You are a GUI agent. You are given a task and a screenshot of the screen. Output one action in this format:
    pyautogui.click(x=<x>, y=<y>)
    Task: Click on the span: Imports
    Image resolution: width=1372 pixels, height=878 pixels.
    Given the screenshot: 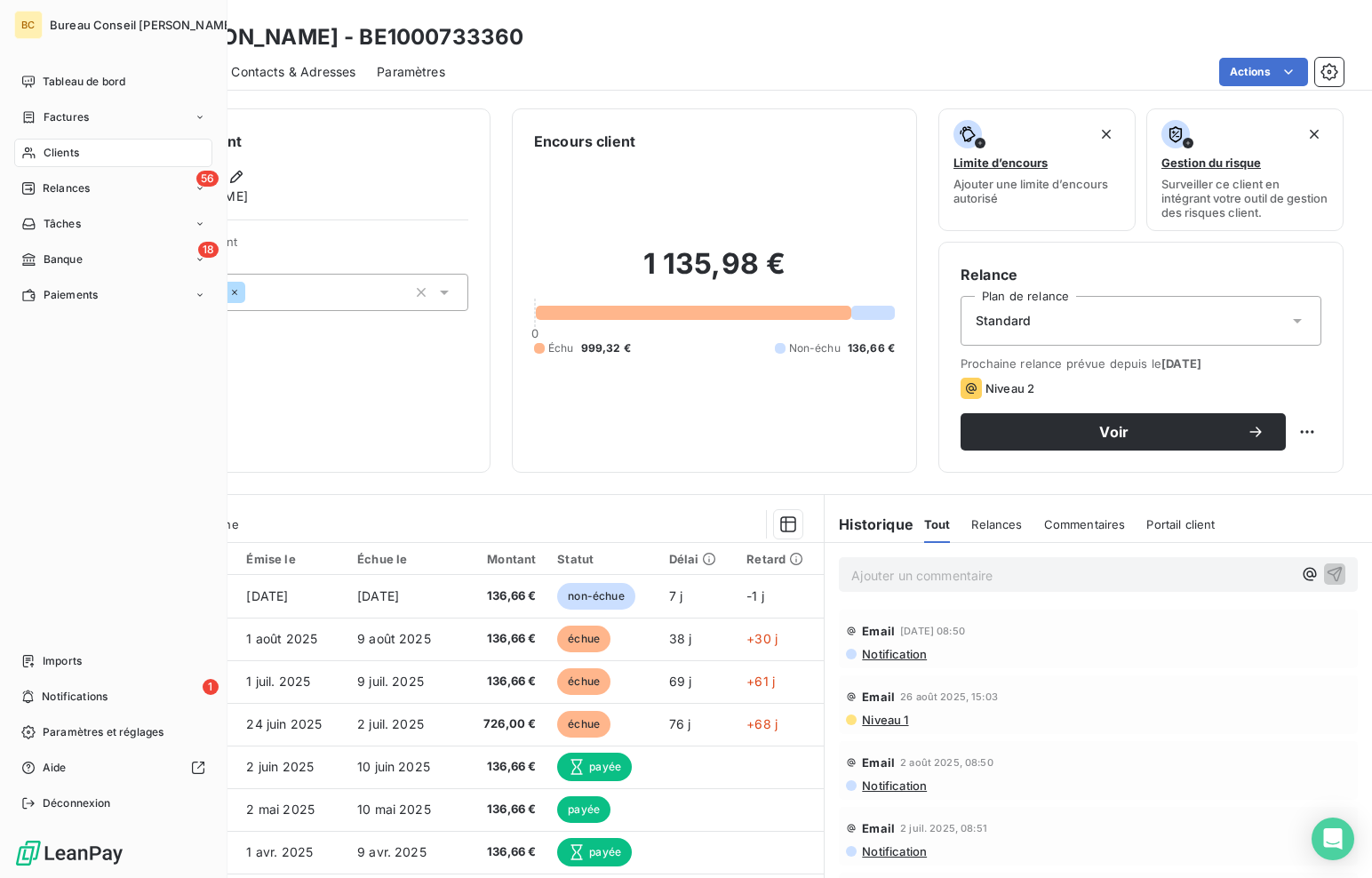 What is the action you would take?
    pyautogui.click(x=62, y=660)
    